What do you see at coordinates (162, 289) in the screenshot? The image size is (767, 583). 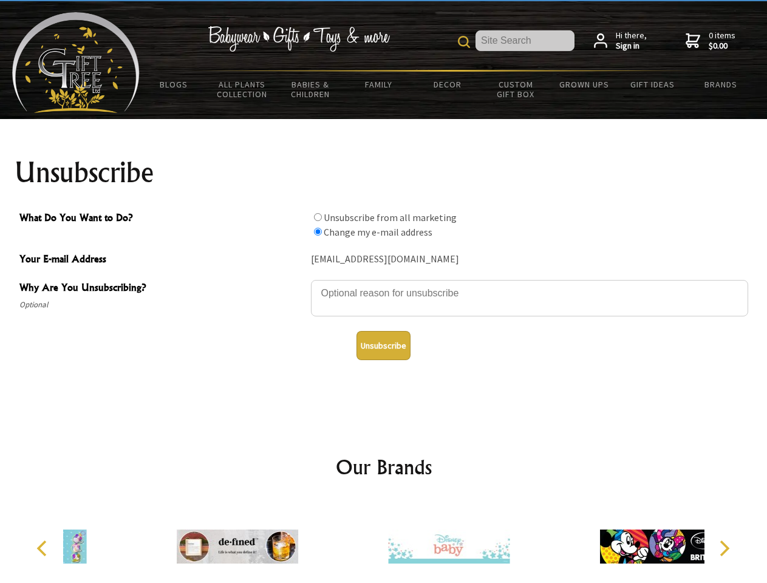 I see `span: Why Are You Unsubscribing?` at bounding box center [162, 289].